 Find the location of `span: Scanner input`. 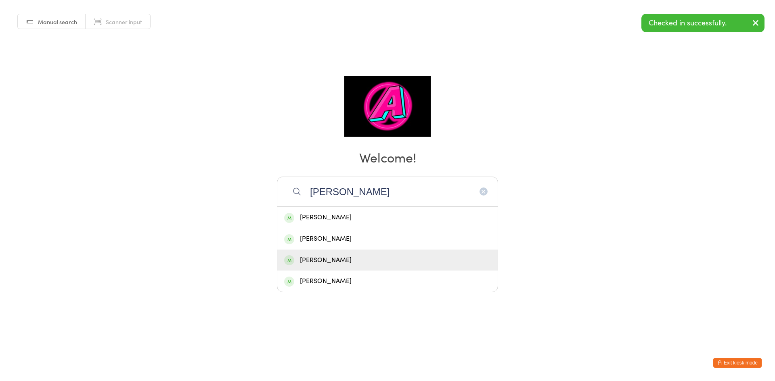

span: Scanner input is located at coordinates (124, 22).